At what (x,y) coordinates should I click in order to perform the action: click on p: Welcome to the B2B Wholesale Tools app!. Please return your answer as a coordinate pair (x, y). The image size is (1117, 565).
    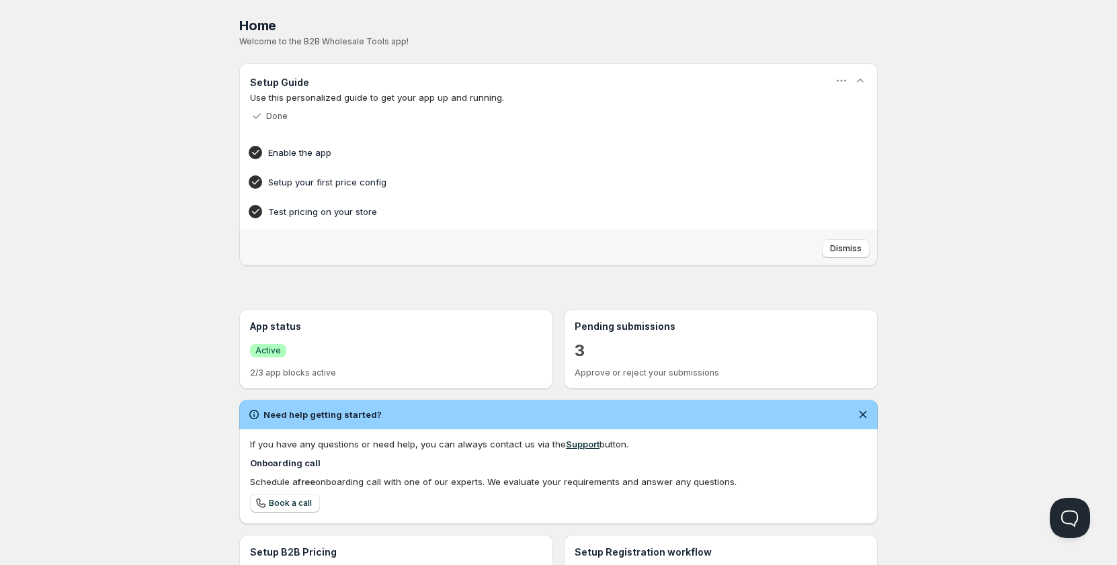
    Looking at the image, I should click on (558, 42).